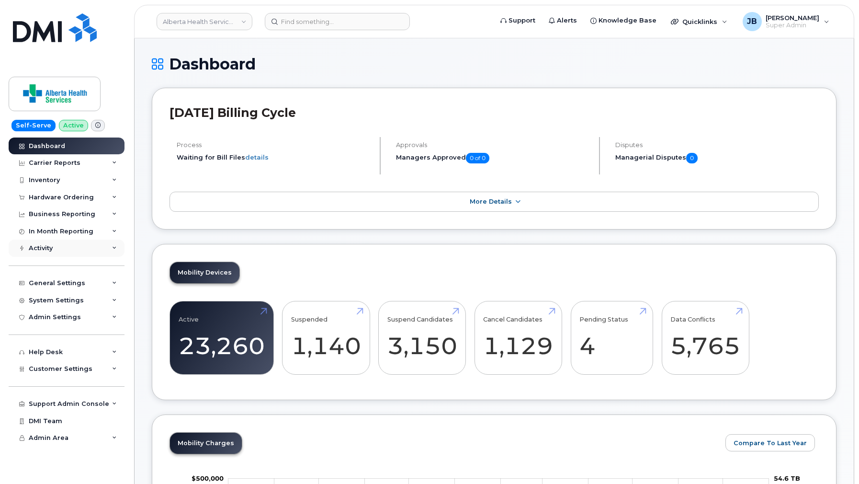 This screenshot has height=484, width=859. What do you see at coordinates (770, 443) in the screenshot?
I see `span: Compare To Last Year` at bounding box center [770, 443].